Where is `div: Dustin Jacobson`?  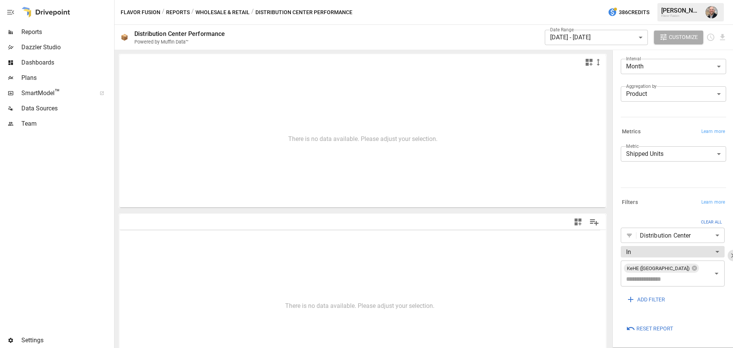 div: Dustin Jacobson is located at coordinates (711, 12).